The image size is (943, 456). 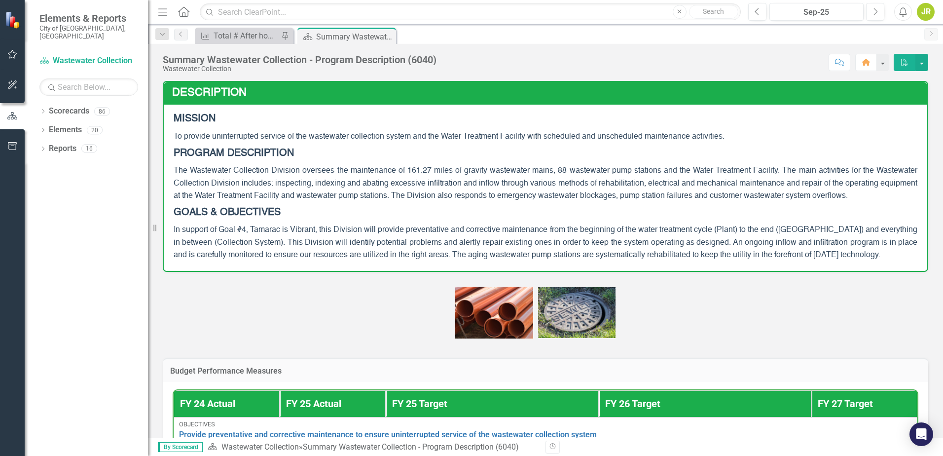 I want to click on span: The Wastewater Collection Division oversees the maintenance of 161.27 miles of gravity wastewater..., so click(x=546, y=183).